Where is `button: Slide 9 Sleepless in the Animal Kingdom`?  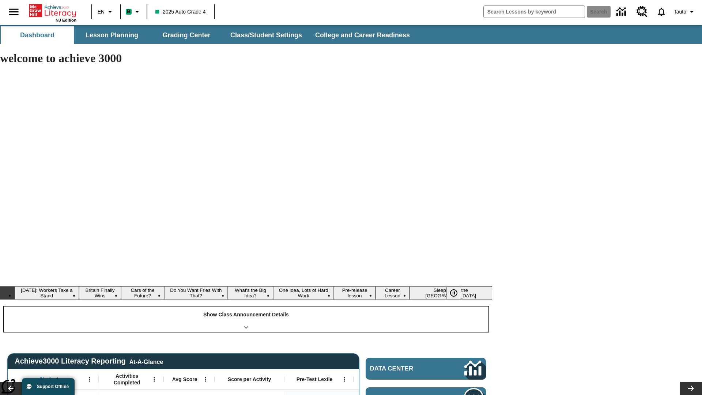
button: Slide 9 Sleepless in the Animal Kingdom is located at coordinates (451, 293).